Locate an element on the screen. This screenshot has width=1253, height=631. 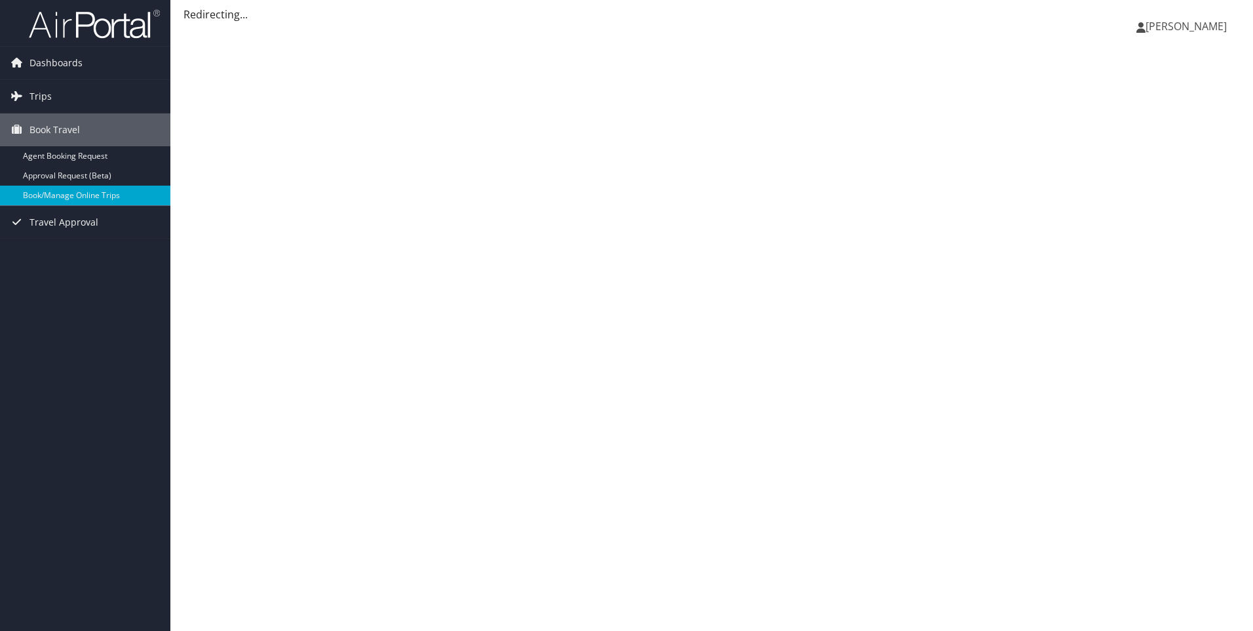
span: Travel Approval is located at coordinates (64, 222).